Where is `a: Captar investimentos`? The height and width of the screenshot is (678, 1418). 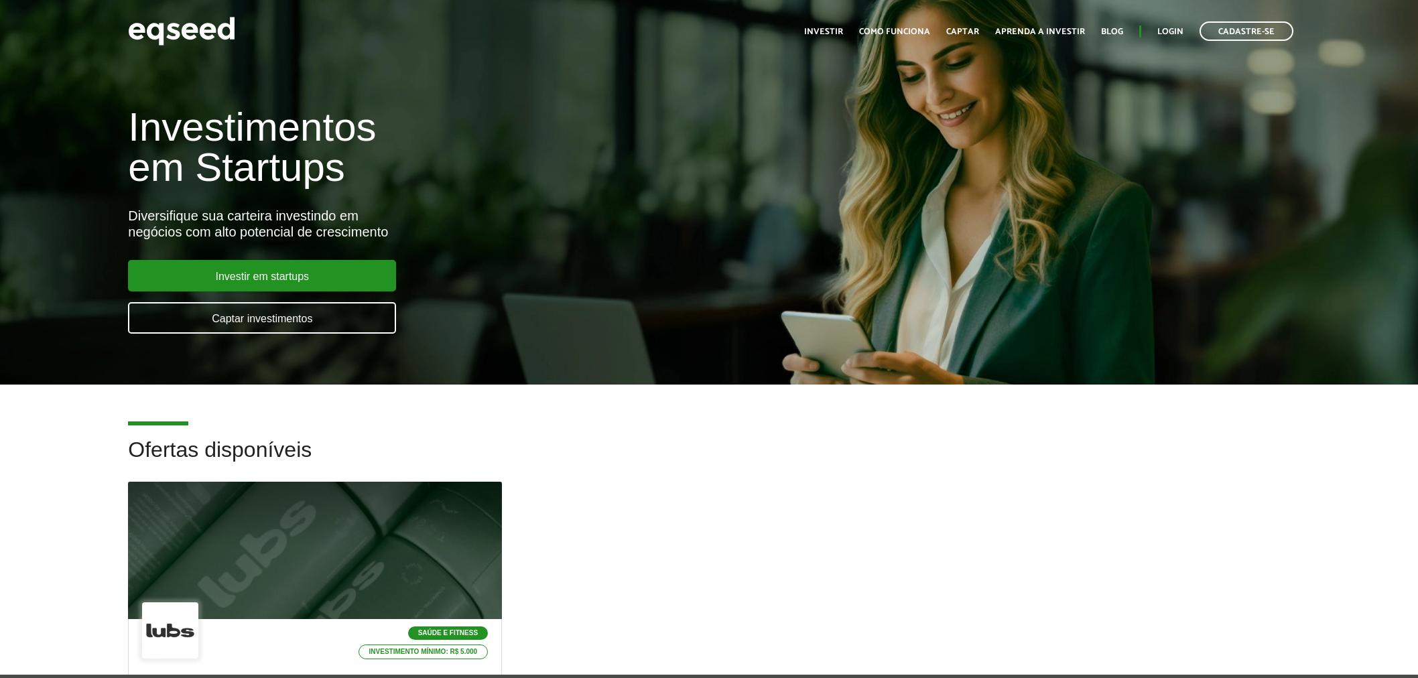
a: Captar investimentos is located at coordinates (262, 318).